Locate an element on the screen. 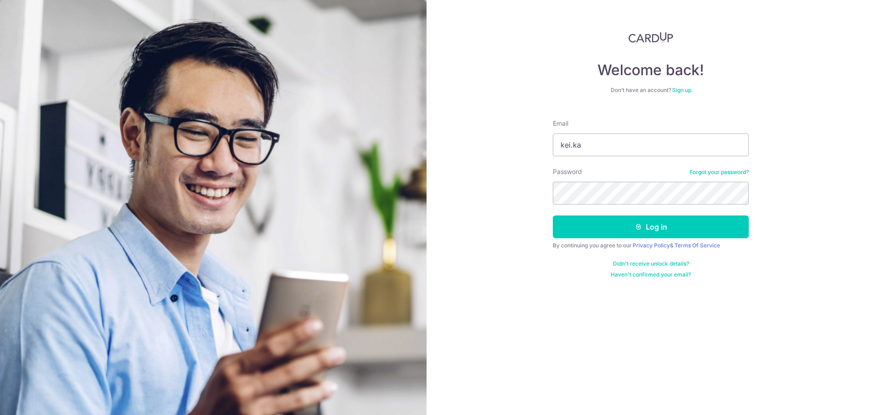  a: Forgot your password? is located at coordinates (719, 172).